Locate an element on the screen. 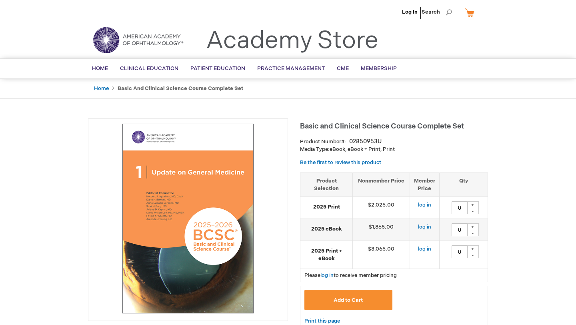 Image resolution: width=576 pixels, height=325 pixels. td: $2,025.00 is located at coordinates (381, 207).